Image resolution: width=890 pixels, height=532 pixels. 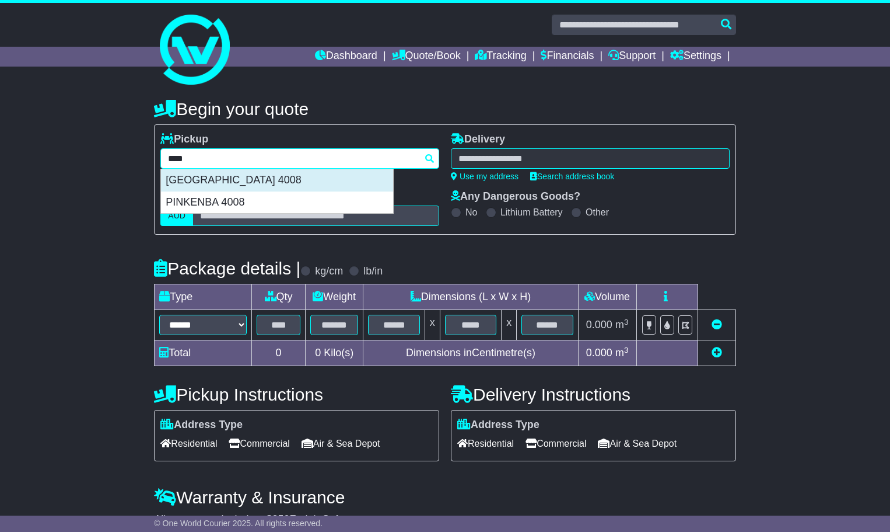 I want to click on td: Volume, so click(x=607, y=297).